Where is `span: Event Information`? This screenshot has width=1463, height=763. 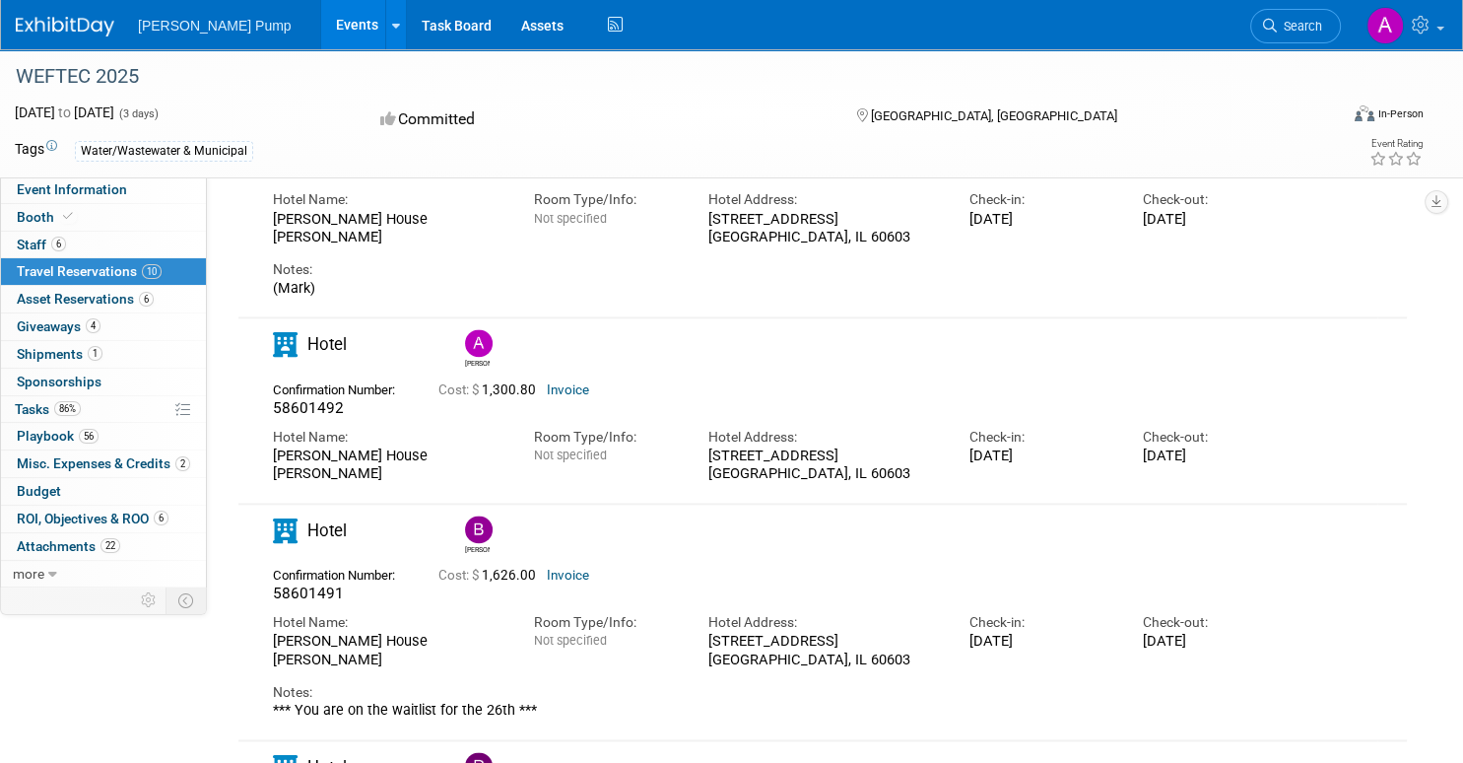
span: Event Information is located at coordinates (72, 189).